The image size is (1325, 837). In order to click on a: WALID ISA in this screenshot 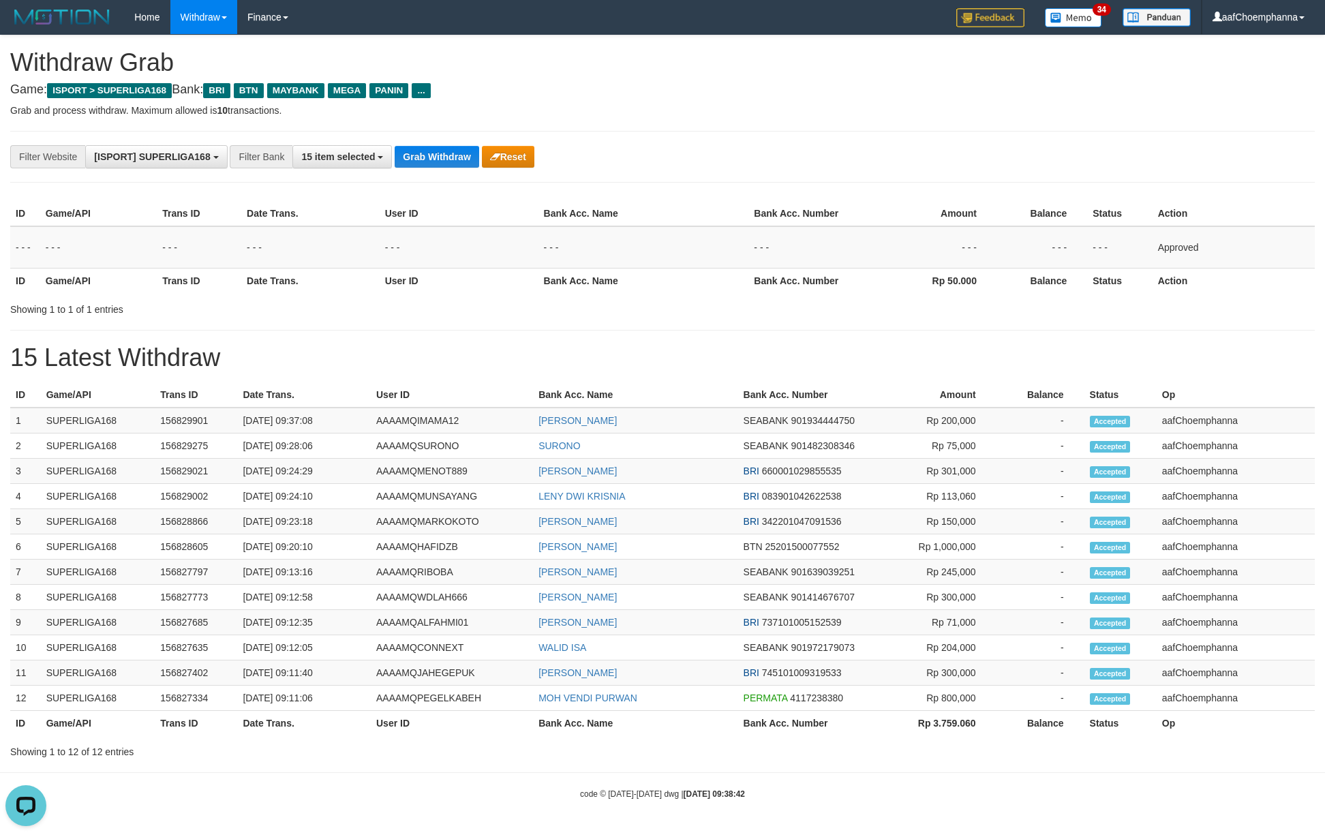, I will do `click(562, 647)`.